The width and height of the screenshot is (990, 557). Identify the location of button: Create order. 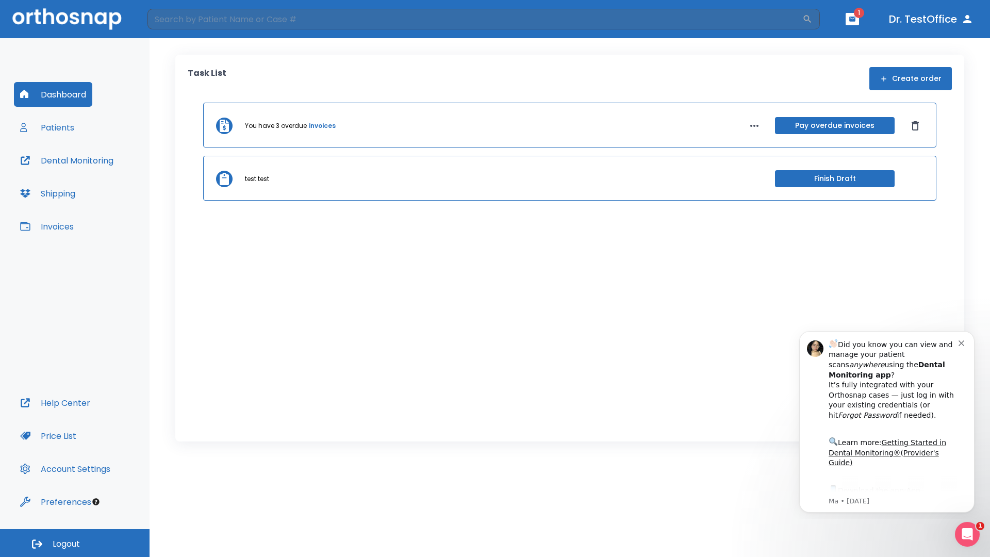
(911, 78).